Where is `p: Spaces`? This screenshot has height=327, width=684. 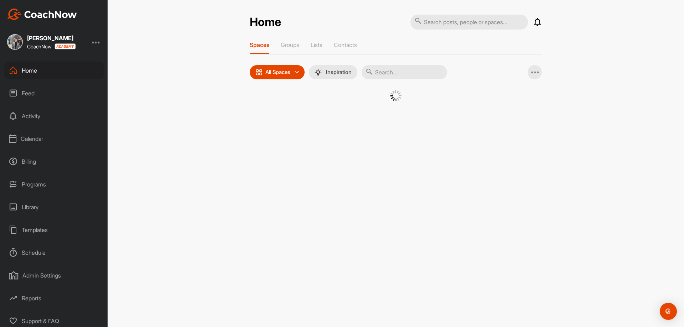 p: Spaces is located at coordinates (259, 45).